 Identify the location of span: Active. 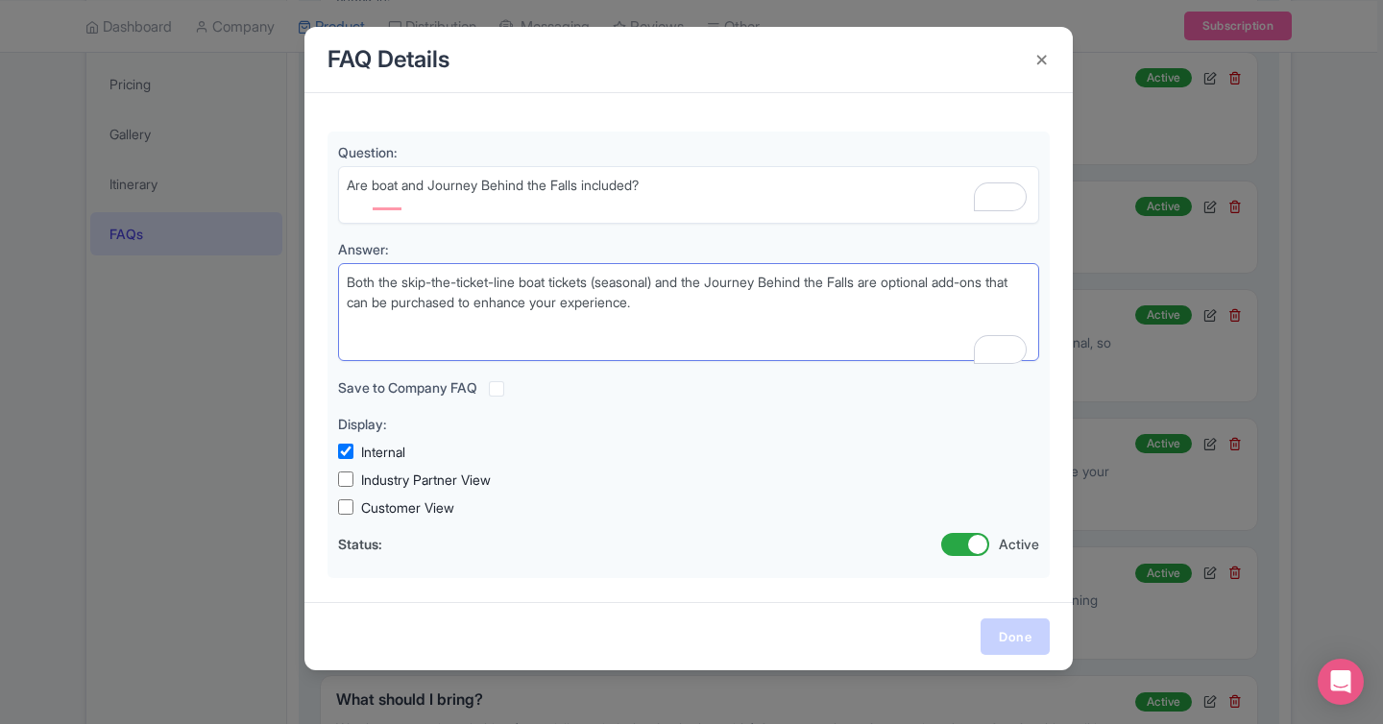
(1019, 543).